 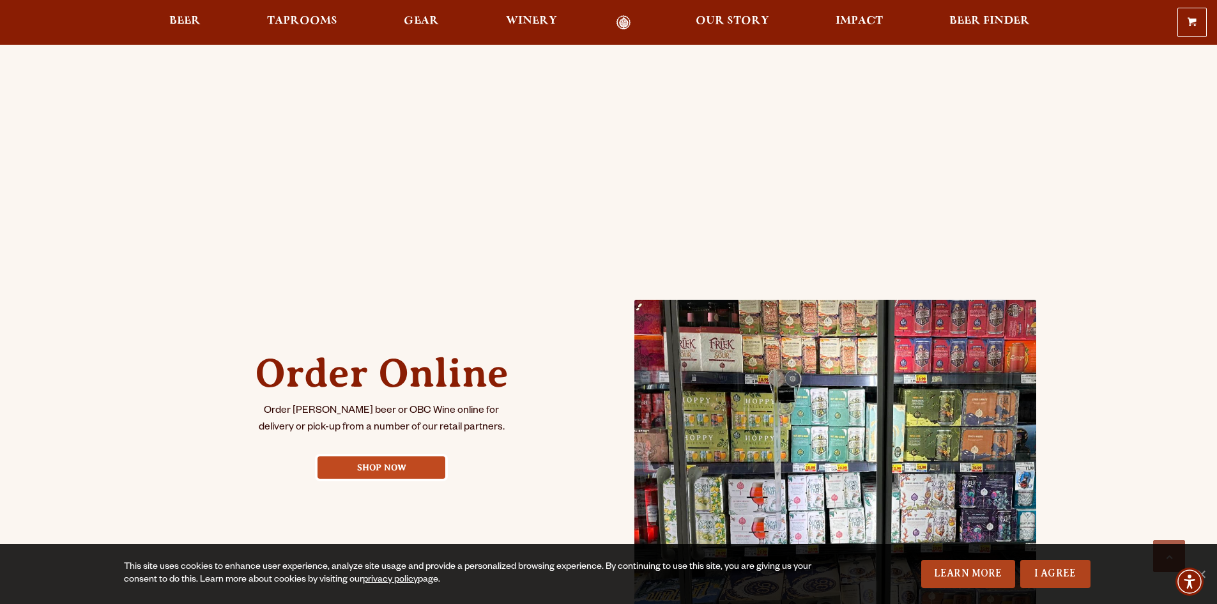 What do you see at coordinates (1056, 574) in the screenshot?
I see `a: I Agree` at bounding box center [1056, 574].